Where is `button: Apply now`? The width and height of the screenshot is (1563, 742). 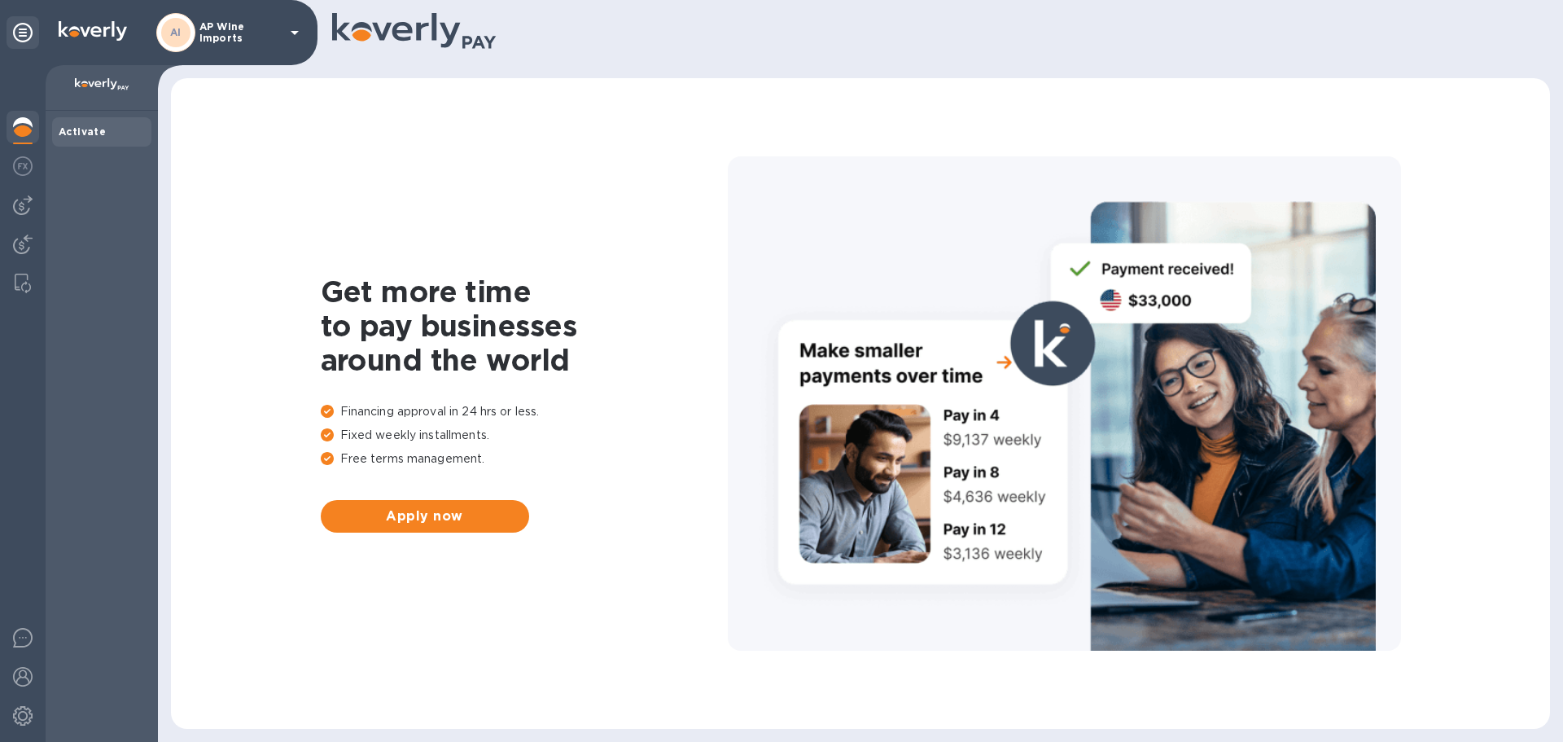
button: Apply now is located at coordinates (425, 516).